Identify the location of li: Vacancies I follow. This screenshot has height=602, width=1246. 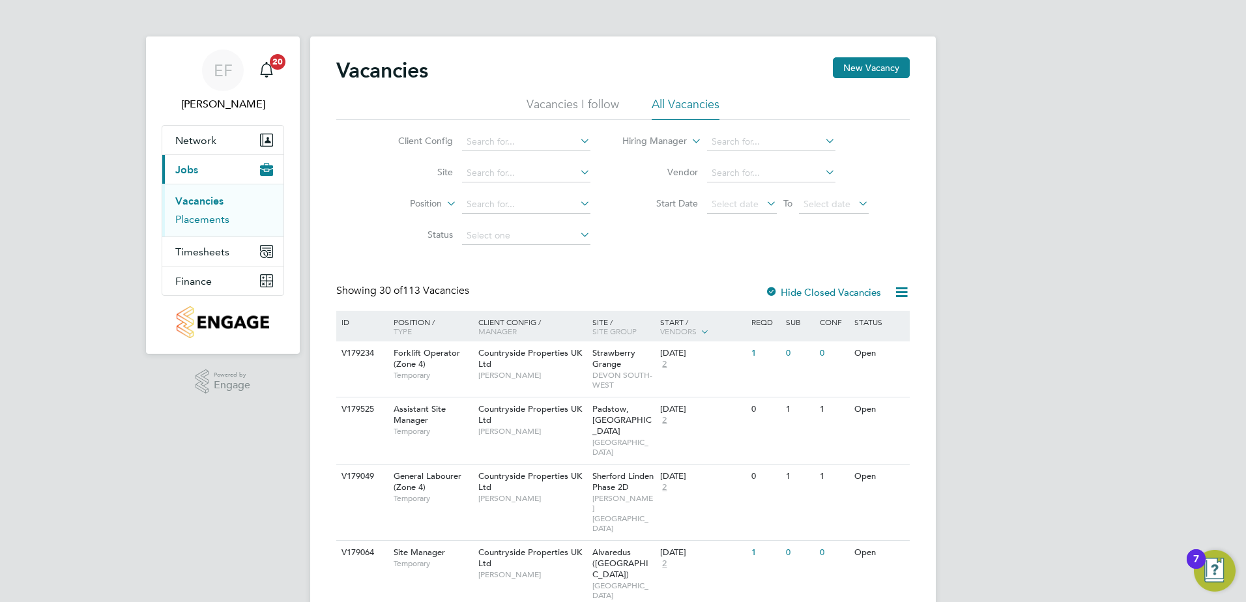
(573, 108).